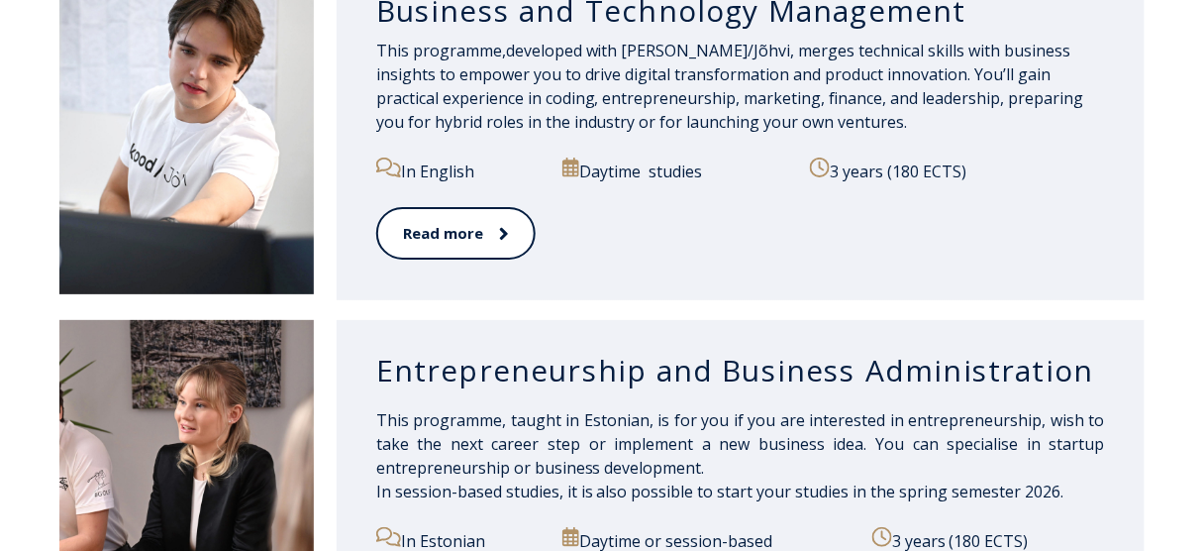  Describe the element at coordinates (741, 370) in the screenshot. I see `h3: Entrepreneurship and Business Administration` at that location.